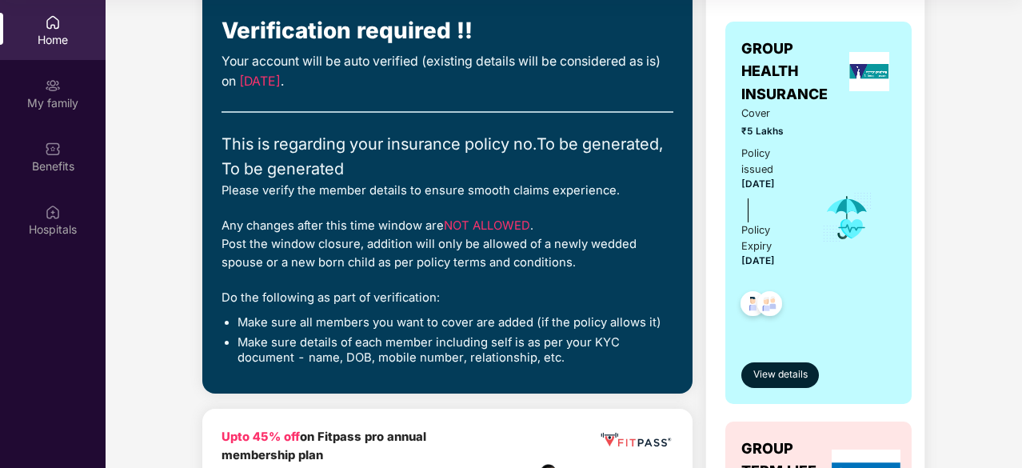 The image size is (1022, 468). Describe the element at coordinates (781, 374) in the screenshot. I see `span: View details` at that location.